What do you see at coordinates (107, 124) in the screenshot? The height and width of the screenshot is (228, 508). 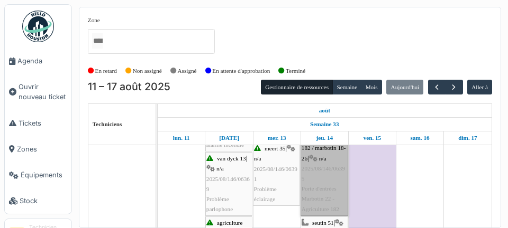 I see `span: Techniciens` at bounding box center [107, 124].